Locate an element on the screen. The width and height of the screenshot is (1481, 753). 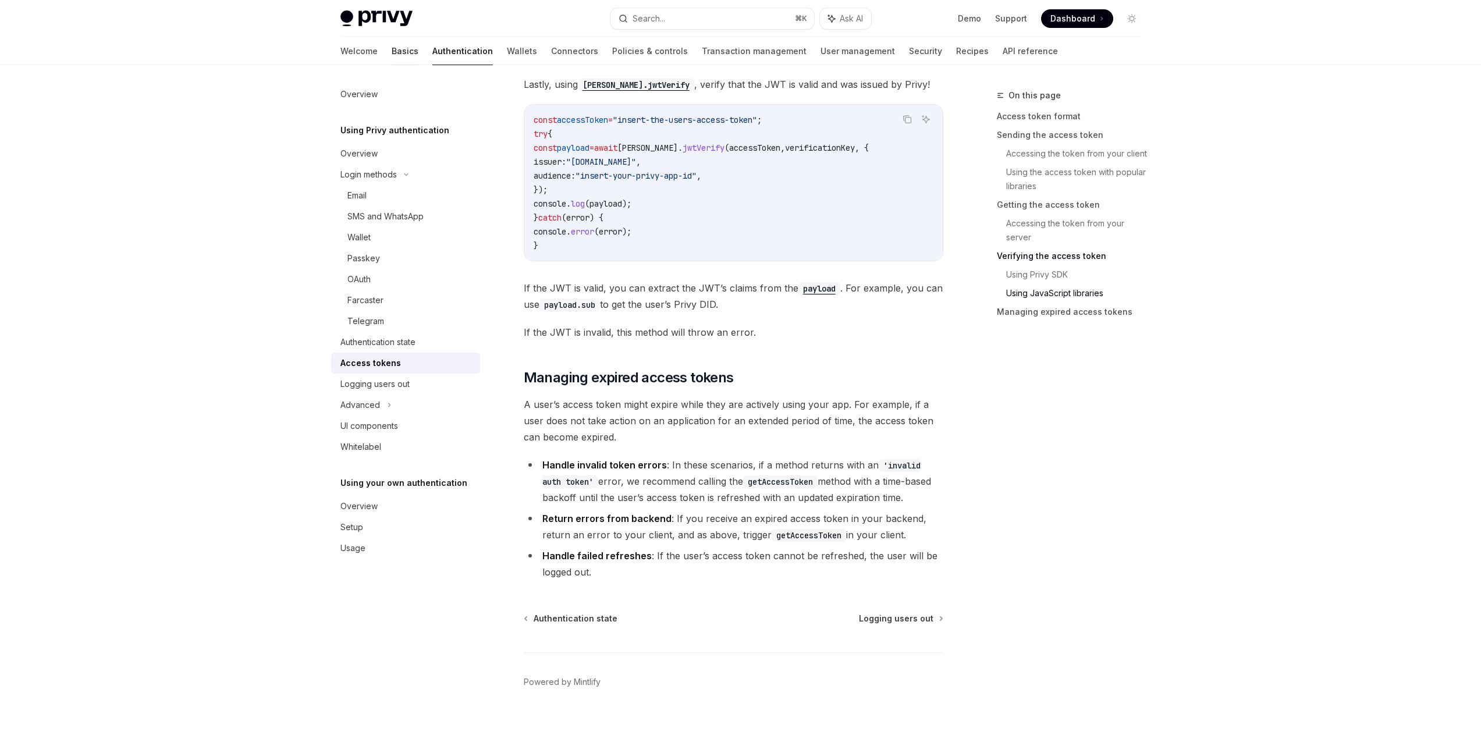
a: Using the access token with popular libraries is located at coordinates (1078, 179).